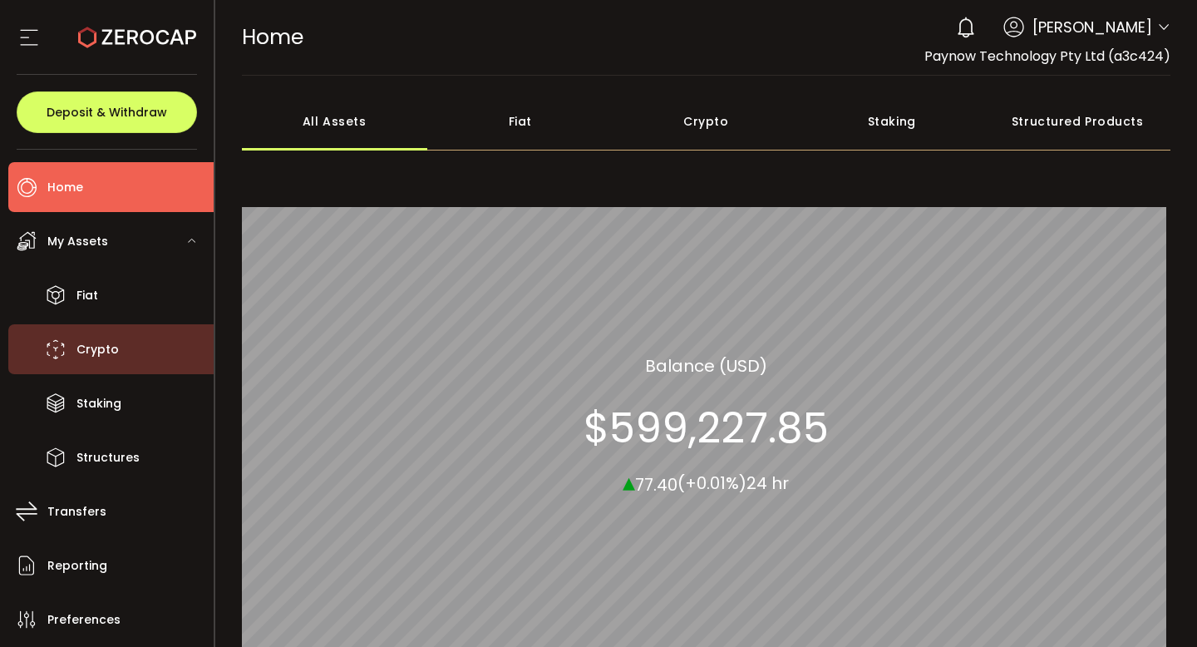 This screenshot has height=647, width=1197. Describe the element at coordinates (97, 349) in the screenshot. I see `span: Crypto` at that location.